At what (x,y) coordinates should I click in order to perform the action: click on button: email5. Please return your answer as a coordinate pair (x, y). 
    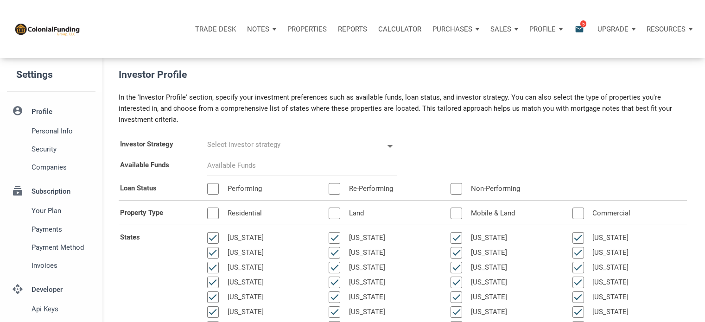
    Looking at the image, I should click on (579, 29).